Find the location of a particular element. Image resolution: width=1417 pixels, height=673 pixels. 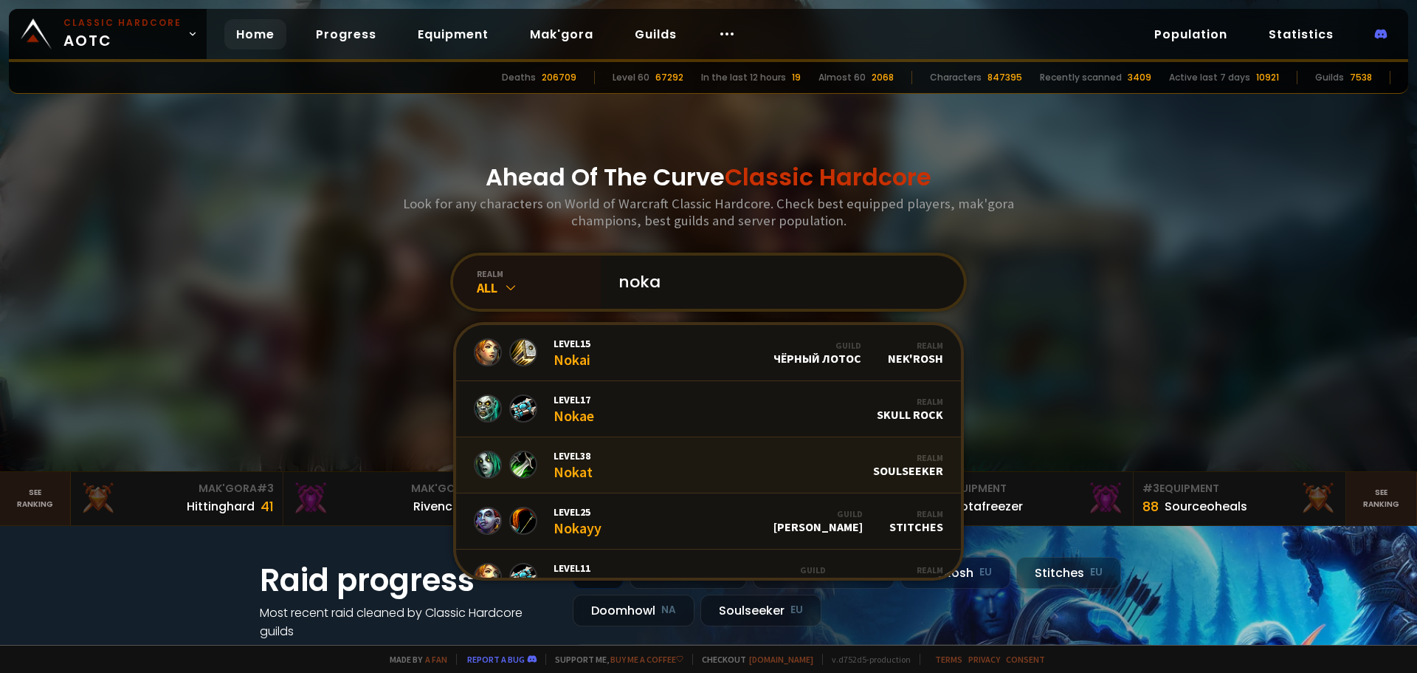

div: Skull Rock is located at coordinates (910, 408).